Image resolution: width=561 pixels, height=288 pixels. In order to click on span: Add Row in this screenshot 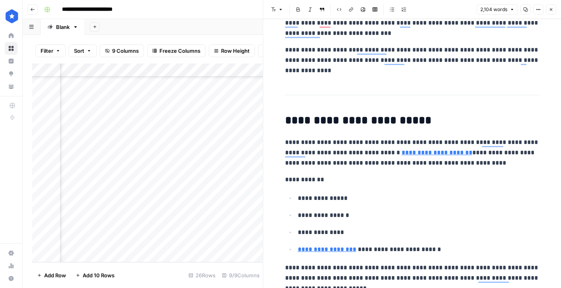, I will do `click(55, 276)`.